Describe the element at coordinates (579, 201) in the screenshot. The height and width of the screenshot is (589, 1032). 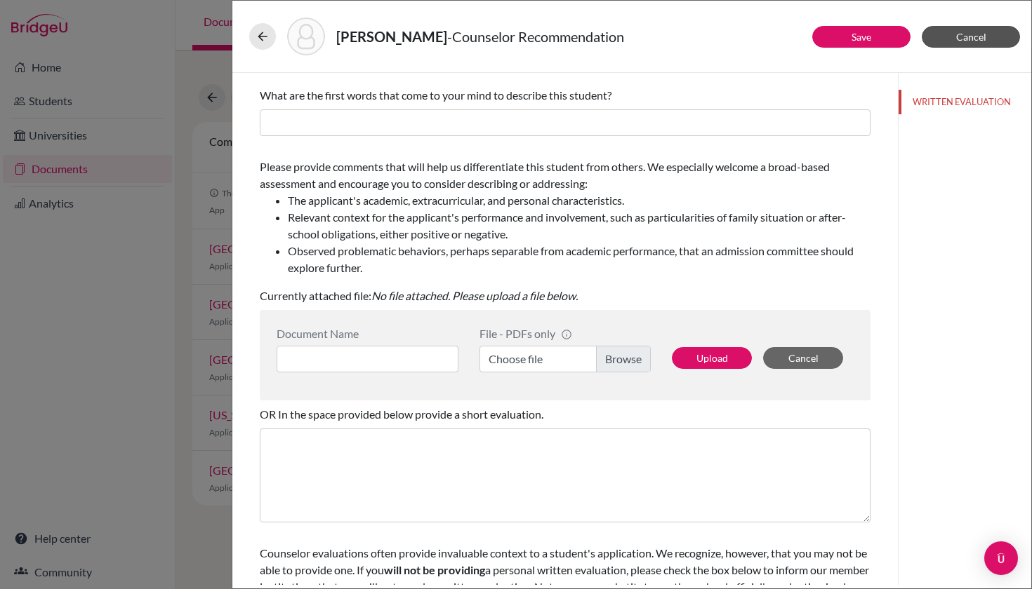
I see `li: The applicant's academic, extracurricular, and personal characteristics.` at that location.